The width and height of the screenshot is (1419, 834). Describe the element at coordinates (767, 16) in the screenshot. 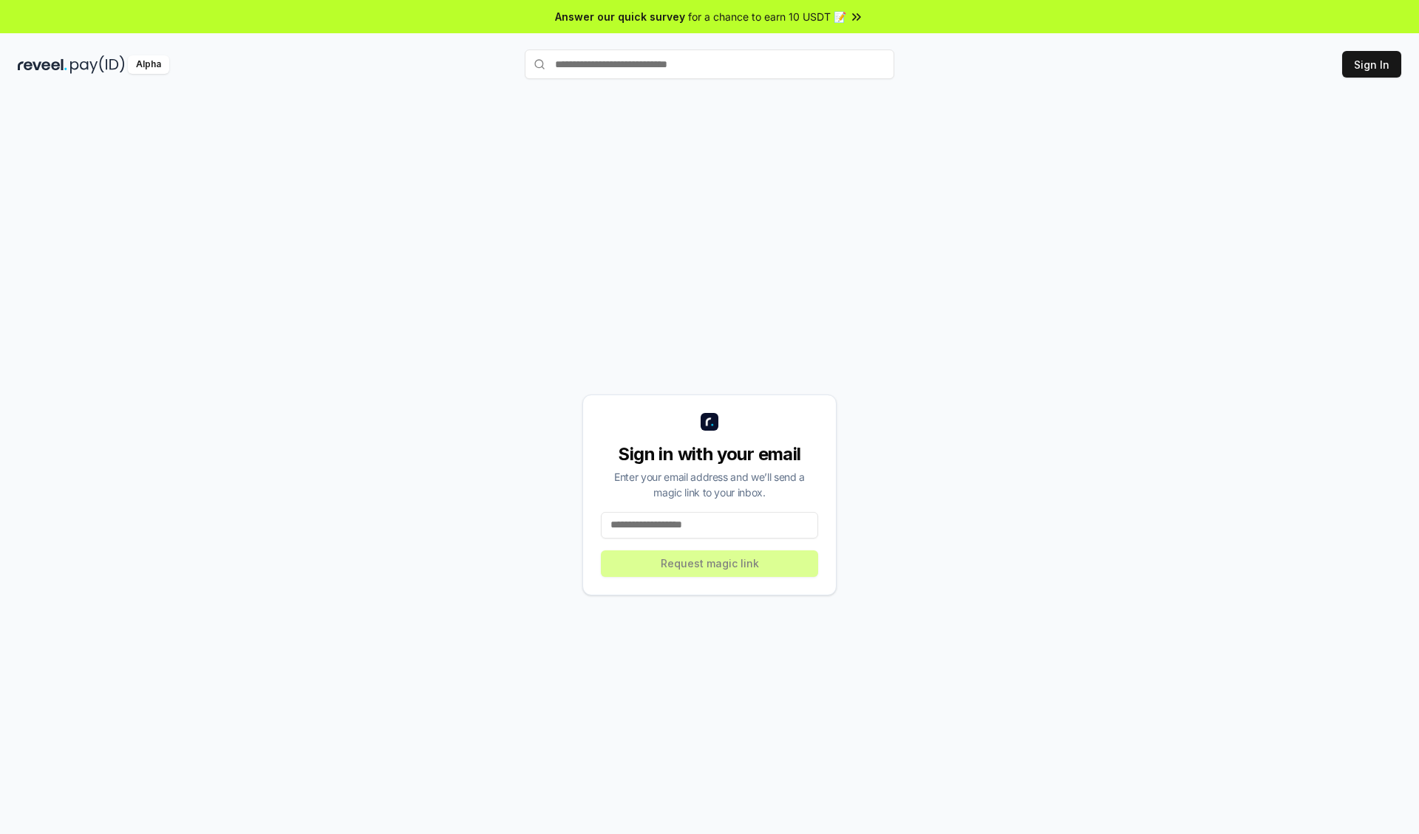

I see `span: for a chance to earn 10 USDT 📝` at that location.